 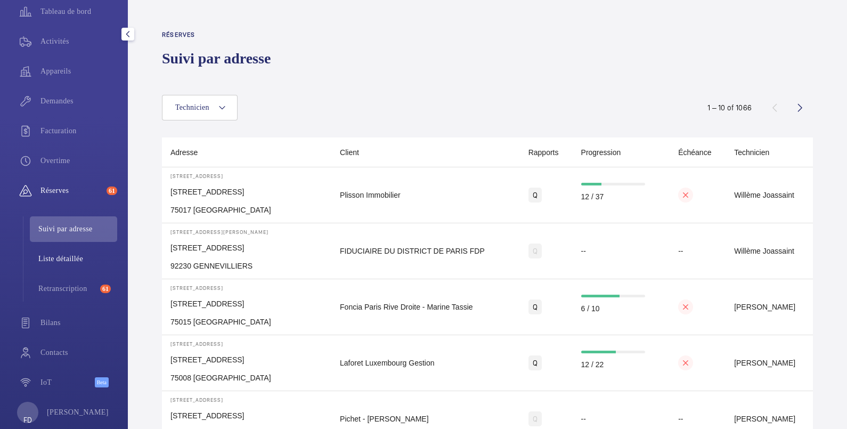 I want to click on button: Technicien, so click(x=200, y=108).